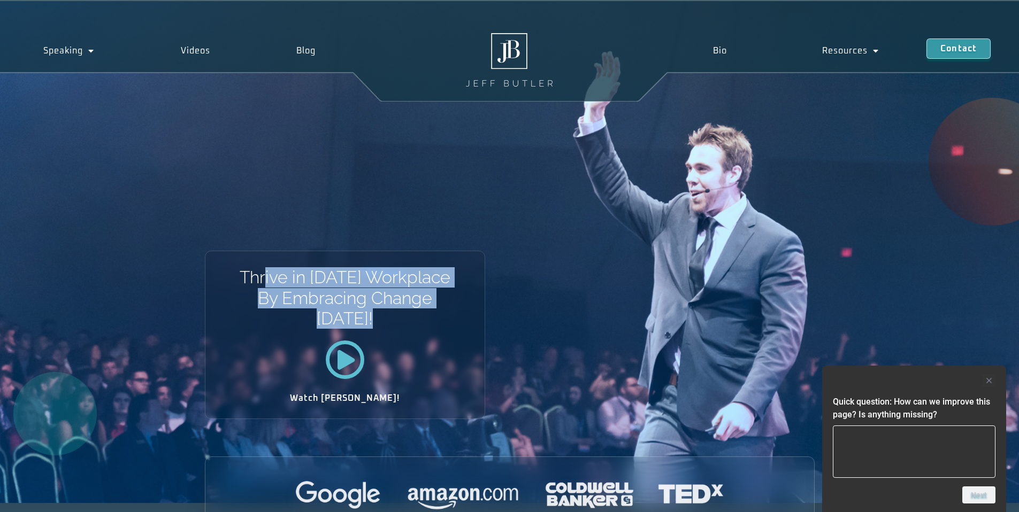 This screenshot has width=1019, height=512. Describe the element at coordinates (914, 409) in the screenshot. I see `h2: Quick question: How can we improve this page? Is anything missing?` at that location.